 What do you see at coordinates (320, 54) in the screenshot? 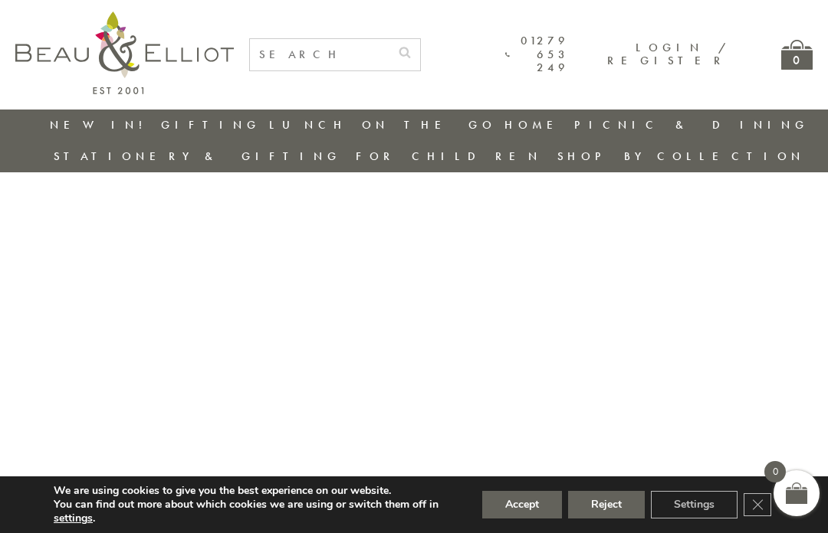
I see `input: SEARCH` at bounding box center [320, 54].